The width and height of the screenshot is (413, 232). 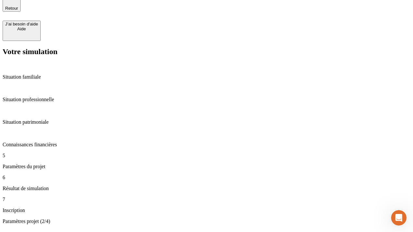 What do you see at coordinates (206, 178) in the screenshot?
I see `p: 6` at bounding box center [206, 178].